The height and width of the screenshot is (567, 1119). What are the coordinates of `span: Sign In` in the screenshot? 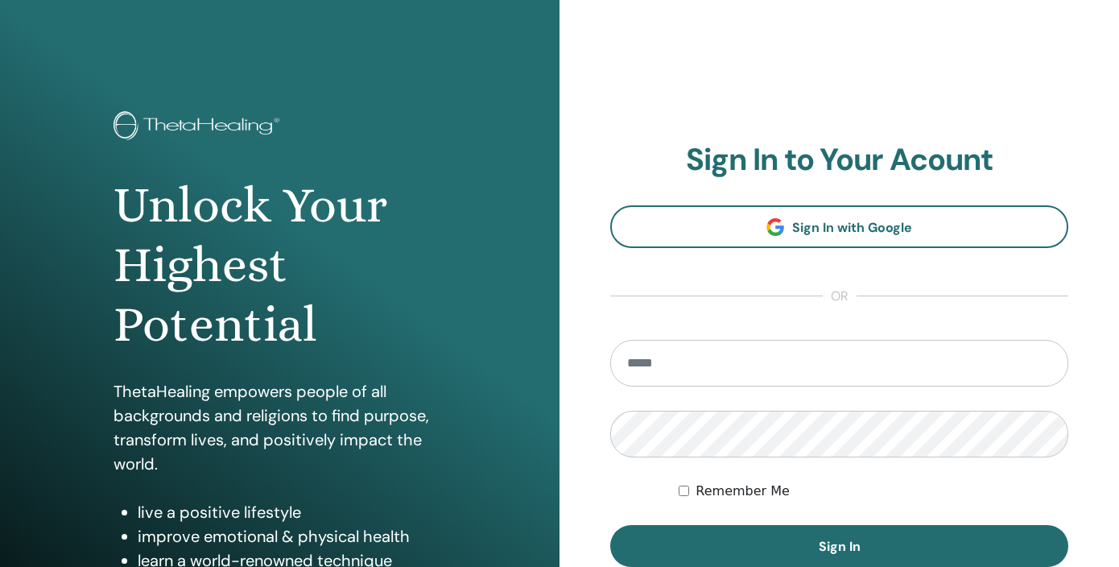 It's located at (839, 546).